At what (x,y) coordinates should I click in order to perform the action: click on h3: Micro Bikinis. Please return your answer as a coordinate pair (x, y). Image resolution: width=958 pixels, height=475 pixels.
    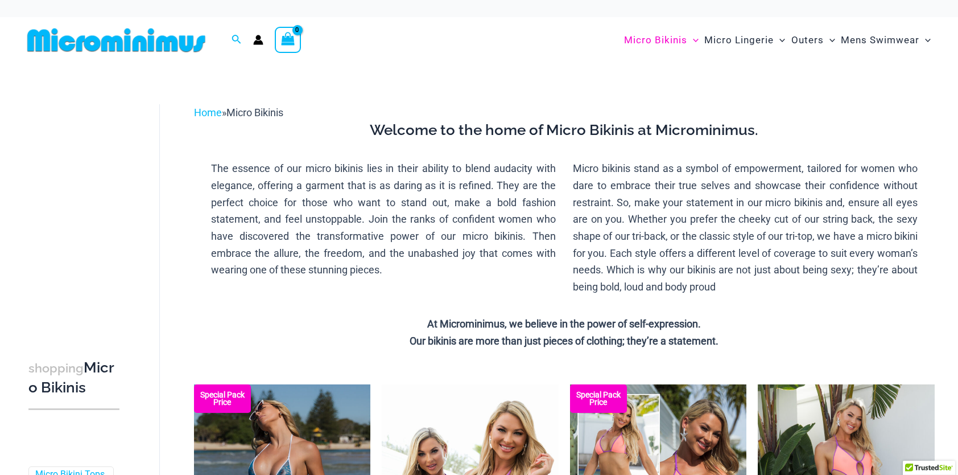
    Looking at the image, I should click on (74, 377).